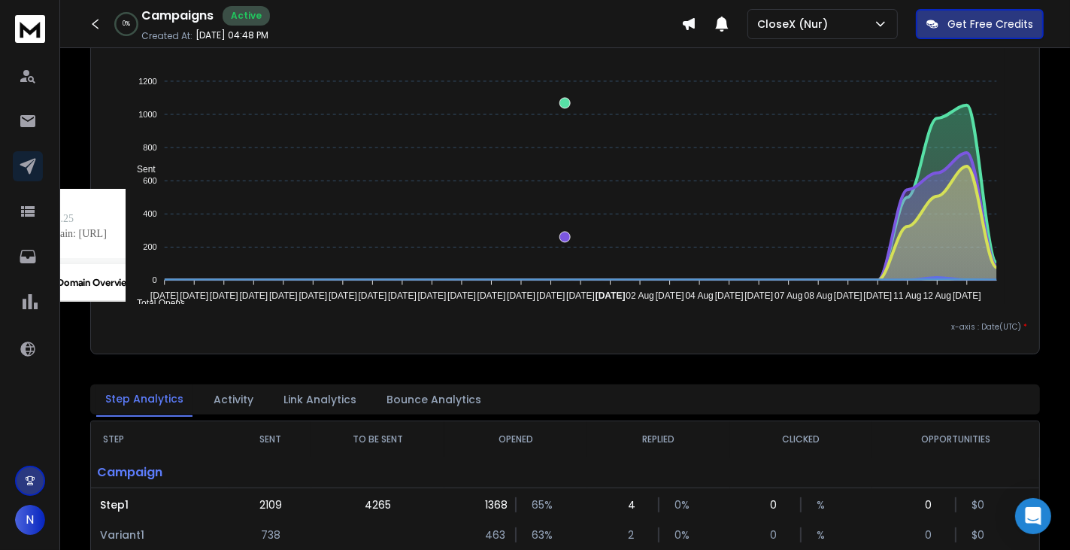 The height and width of the screenshot is (550, 1070). I want to click on p: Get Free Credits, so click(990, 24).